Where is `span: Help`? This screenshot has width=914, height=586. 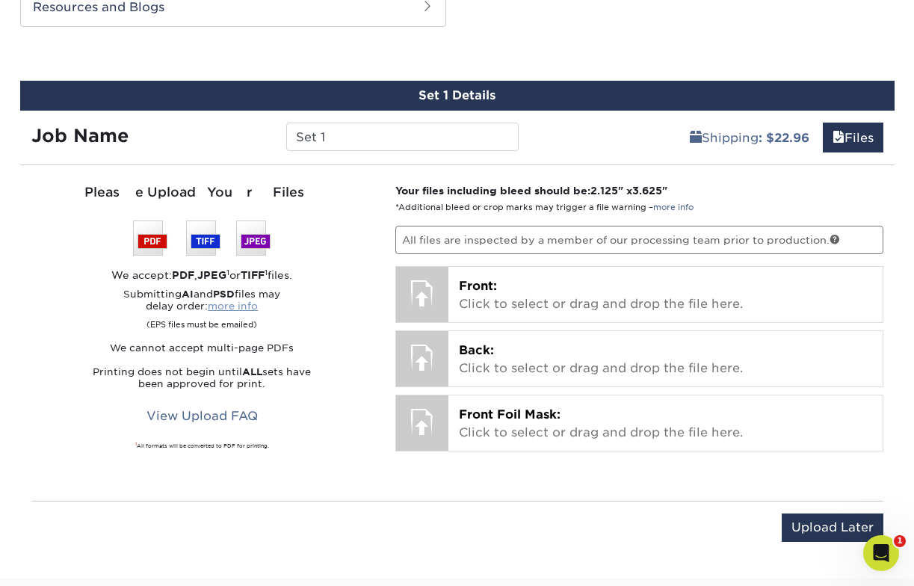 span: Help is located at coordinates (249, 491).